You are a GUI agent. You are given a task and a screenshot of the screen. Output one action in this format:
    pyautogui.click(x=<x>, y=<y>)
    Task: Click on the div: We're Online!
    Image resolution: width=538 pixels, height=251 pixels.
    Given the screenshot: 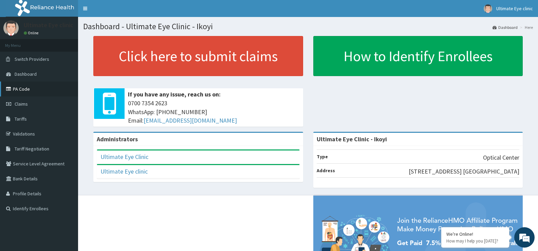 What is the action you would take?
    pyautogui.click(x=475, y=234)
    